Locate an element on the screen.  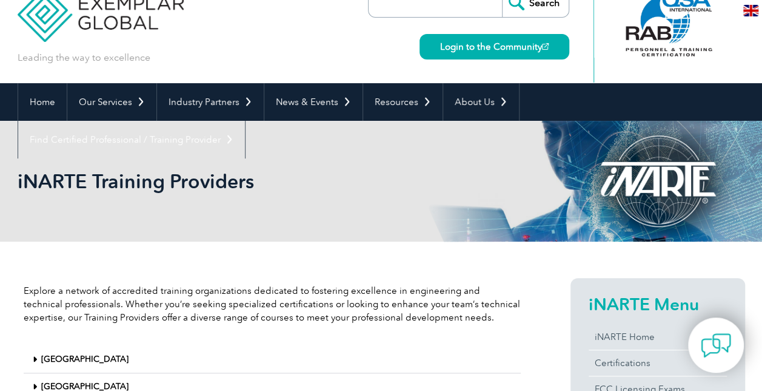
a: Resources is located at coordinates (403, 102).